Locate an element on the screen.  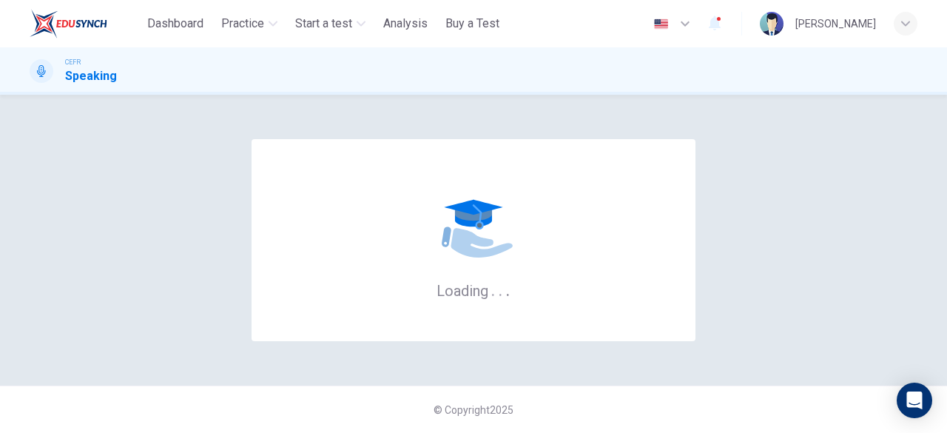
a: ELTC logo is located at coordinates (85, 24).